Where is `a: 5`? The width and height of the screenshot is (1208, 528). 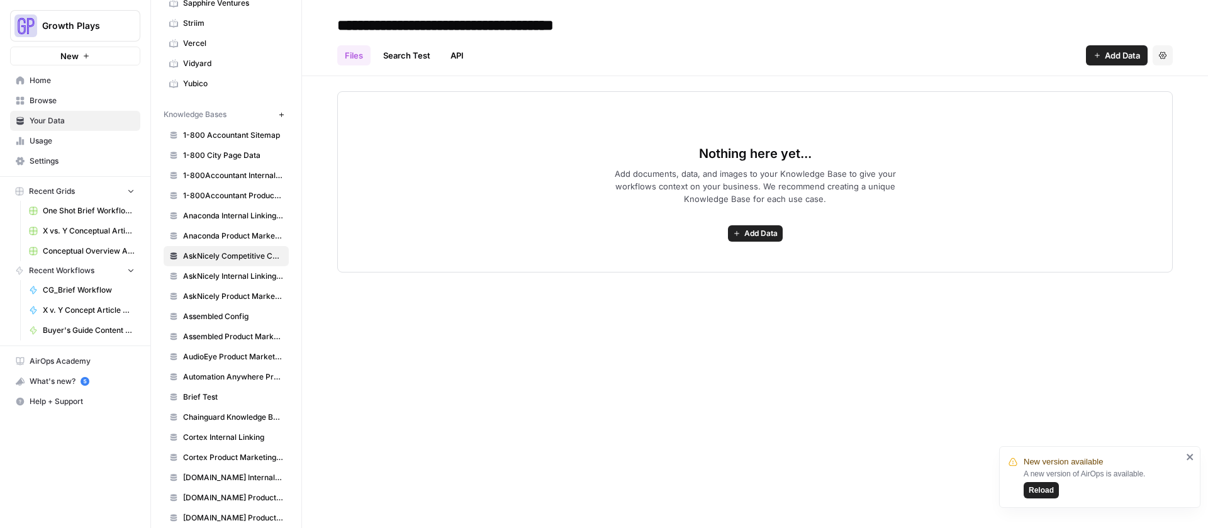 a: 5 is located at coordinates (85, 381).